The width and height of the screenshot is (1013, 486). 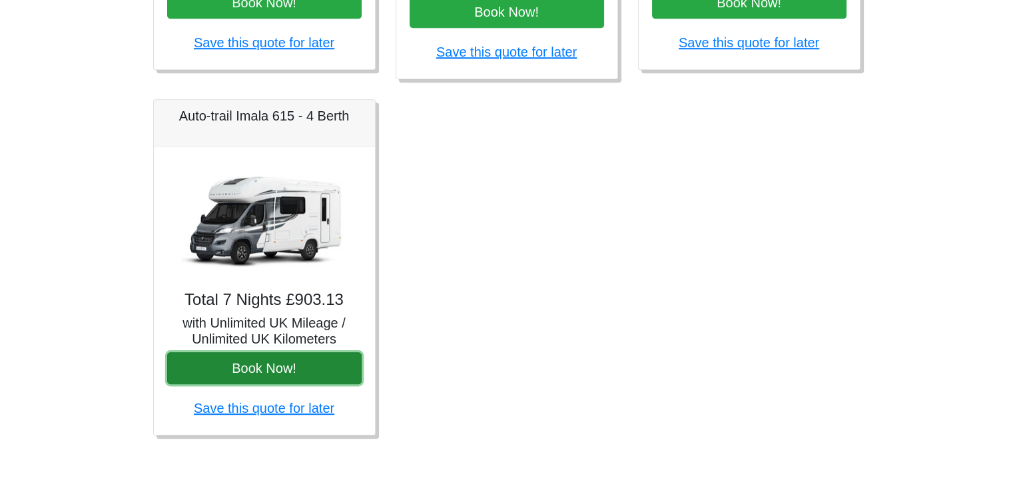 What do you see at coordinates (264, 116) in the screenshot?
I see `h5: Auto-trail Imala 615 - 4 Berth` at bounding box center [264, 116].